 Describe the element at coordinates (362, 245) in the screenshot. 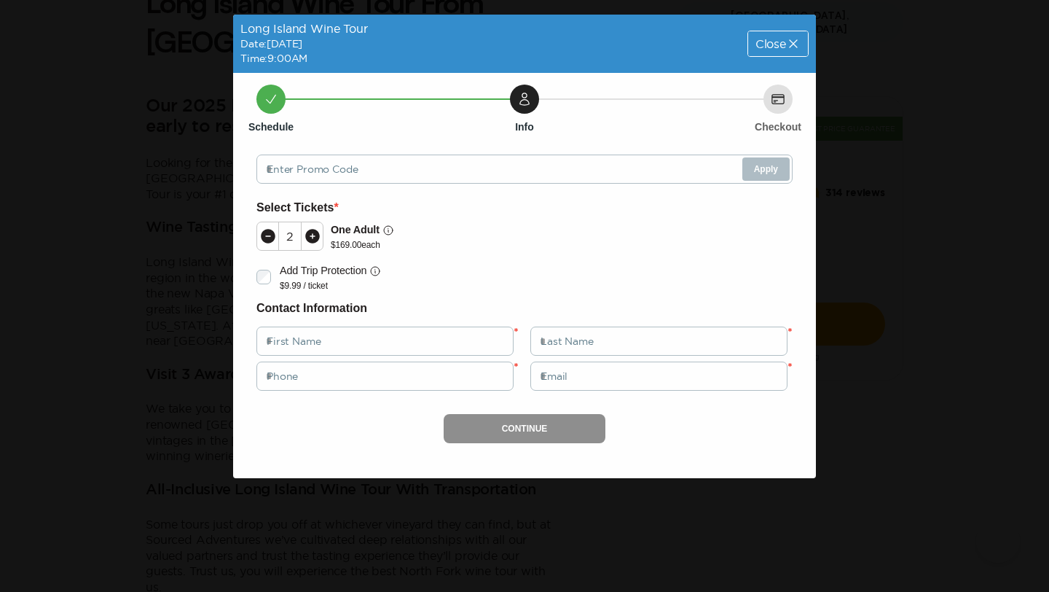

I see `p: $ 169.00 each` at that location.